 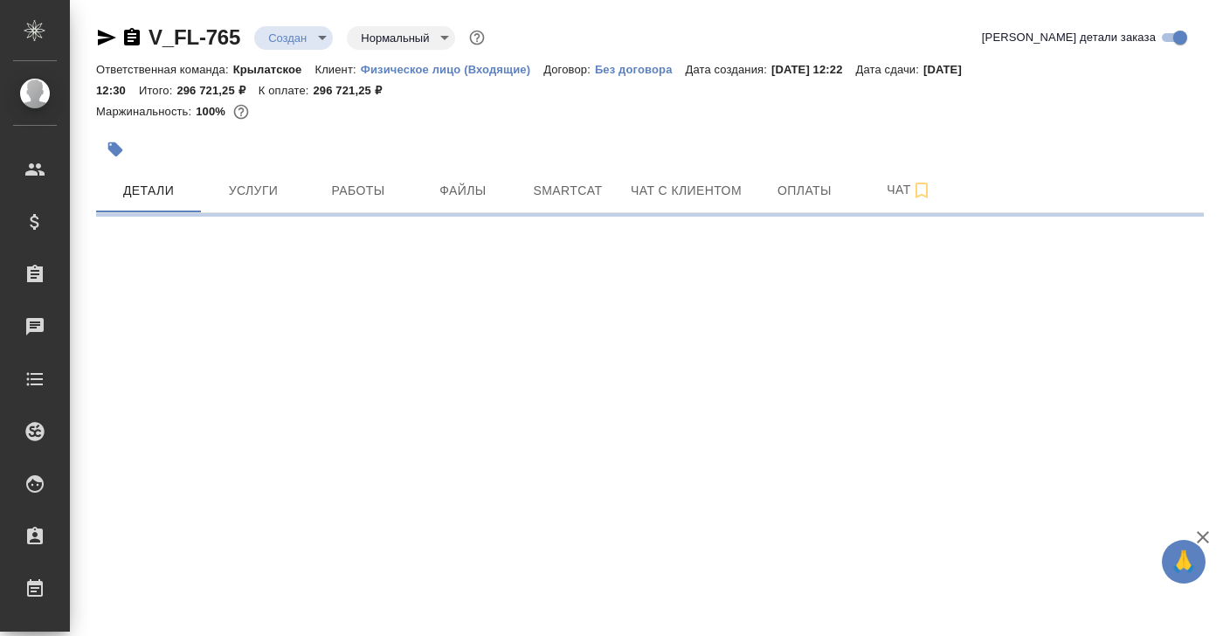 What do you see at coordinates (569, 69) in the screenshot?
I see `p: Договор:` at bounding box center [569, 69].